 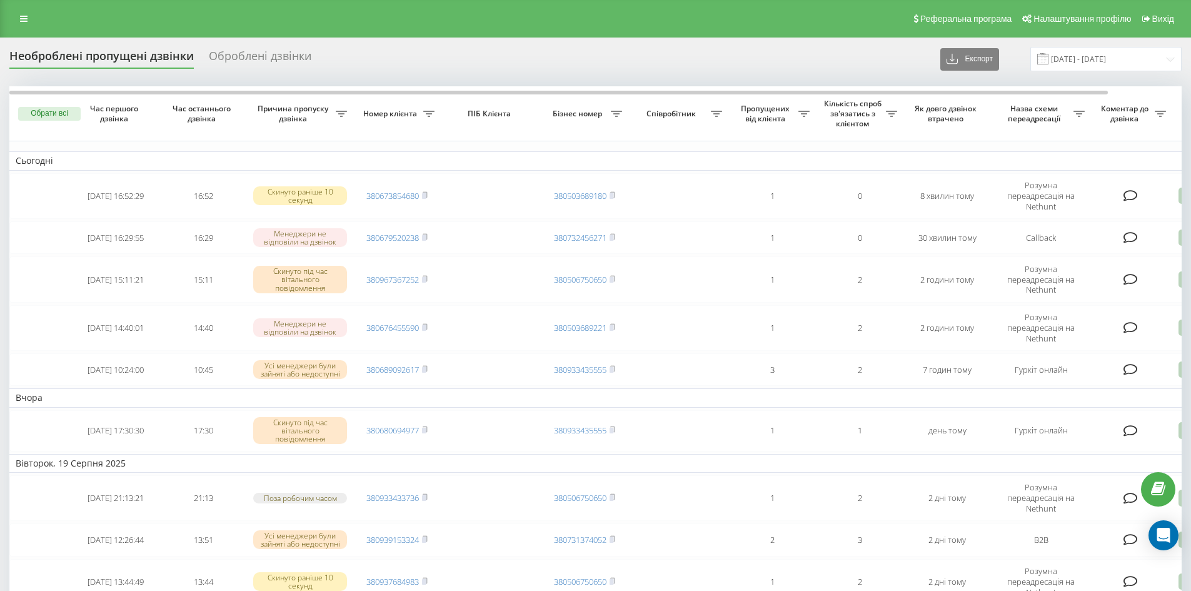 I want to click on td: 30 хвилин тому, so click(x=947, y=238).